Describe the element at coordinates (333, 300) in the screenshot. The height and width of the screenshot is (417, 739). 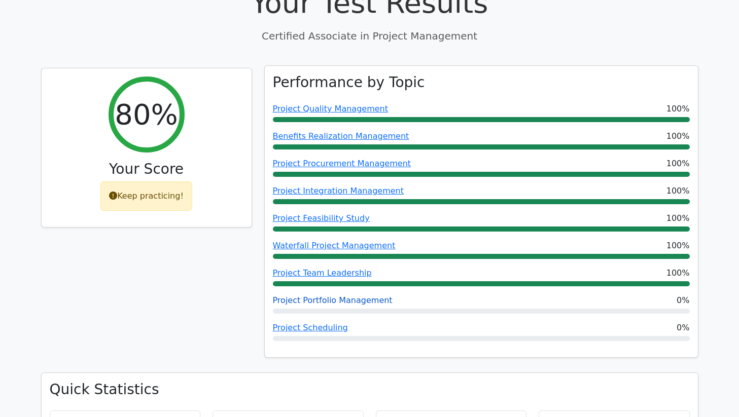
I see `a: Project Portfolio Management` at that location.